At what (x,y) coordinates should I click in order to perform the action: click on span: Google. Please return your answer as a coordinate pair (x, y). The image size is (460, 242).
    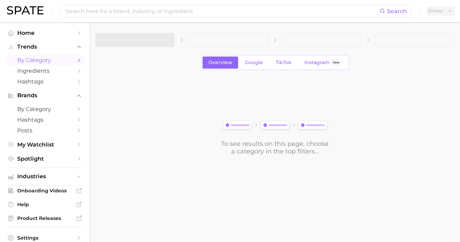
    Looking at the image, I should click on (254, 62).